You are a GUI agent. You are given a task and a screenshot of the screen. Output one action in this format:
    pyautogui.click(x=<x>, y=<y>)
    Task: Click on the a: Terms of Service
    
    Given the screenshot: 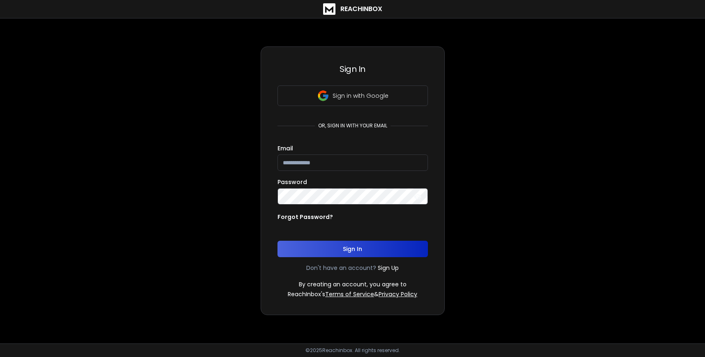 What is the action you would take?
    pyautogui.click(x=349, y=294)
    